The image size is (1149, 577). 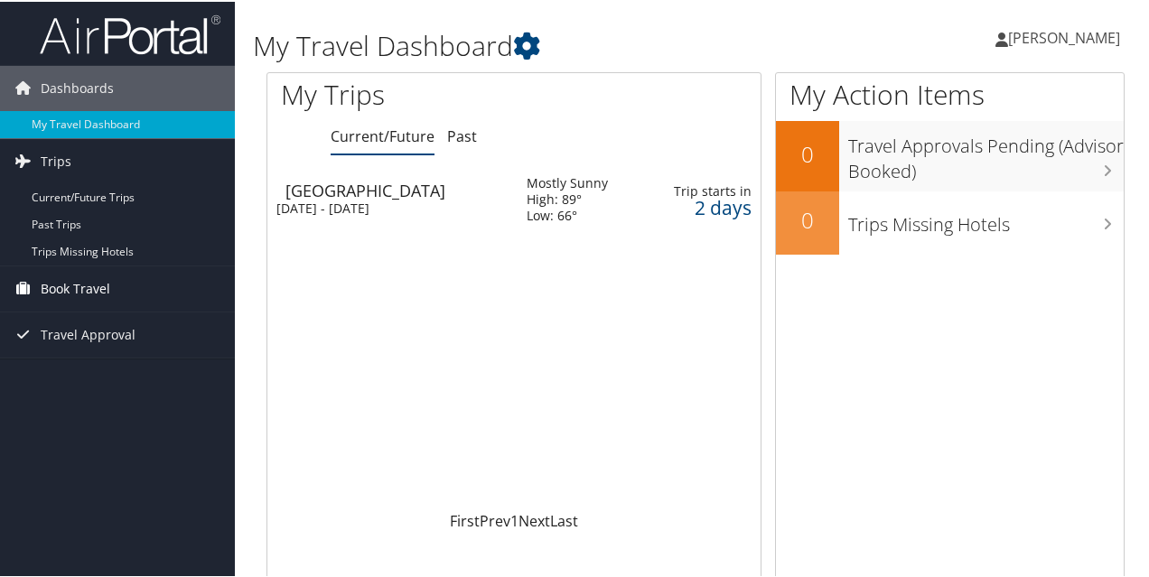 What do you see at coordinates (567, 214) in the screenshot?
I see `div: Low: 66°` at bounding box center [567, 214].